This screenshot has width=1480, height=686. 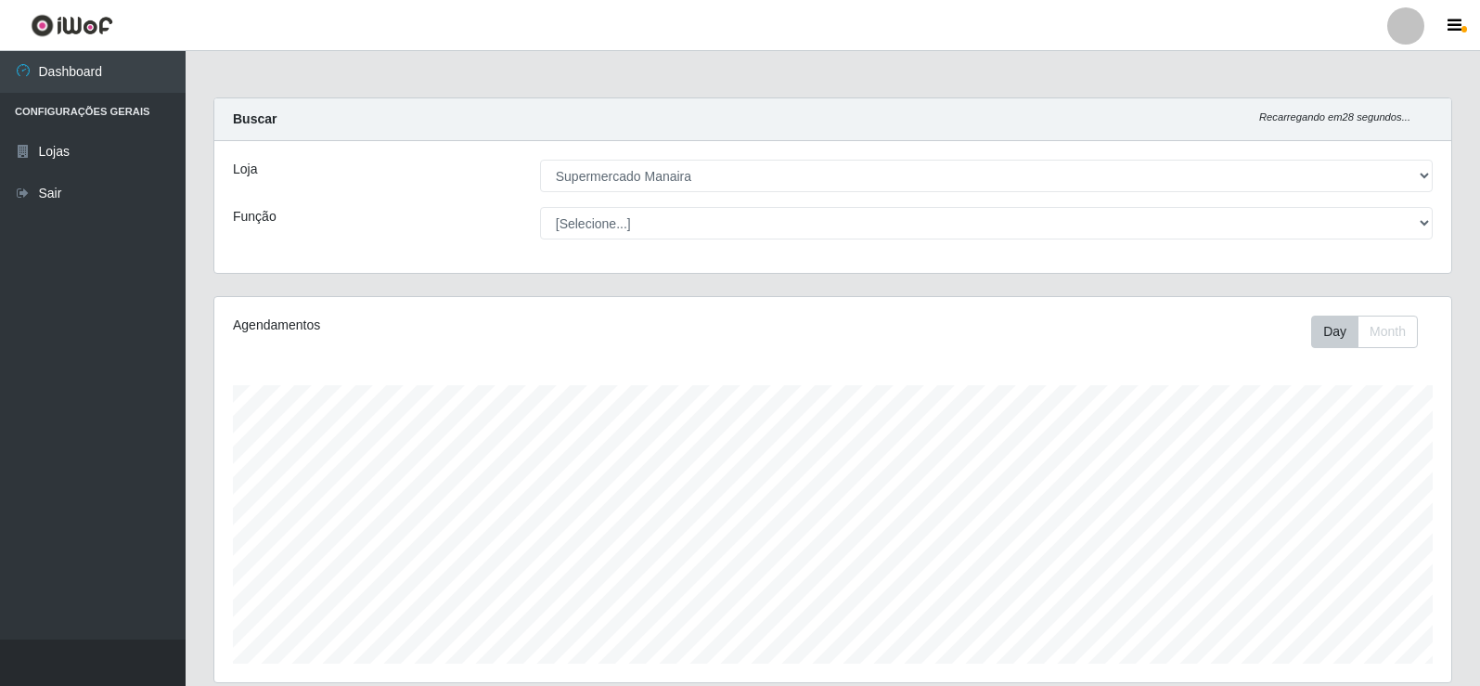 What do you see at coordinates (474, 325) in the screenshot?
I see `div: Agendamentos` at bounding box center [474, 325].